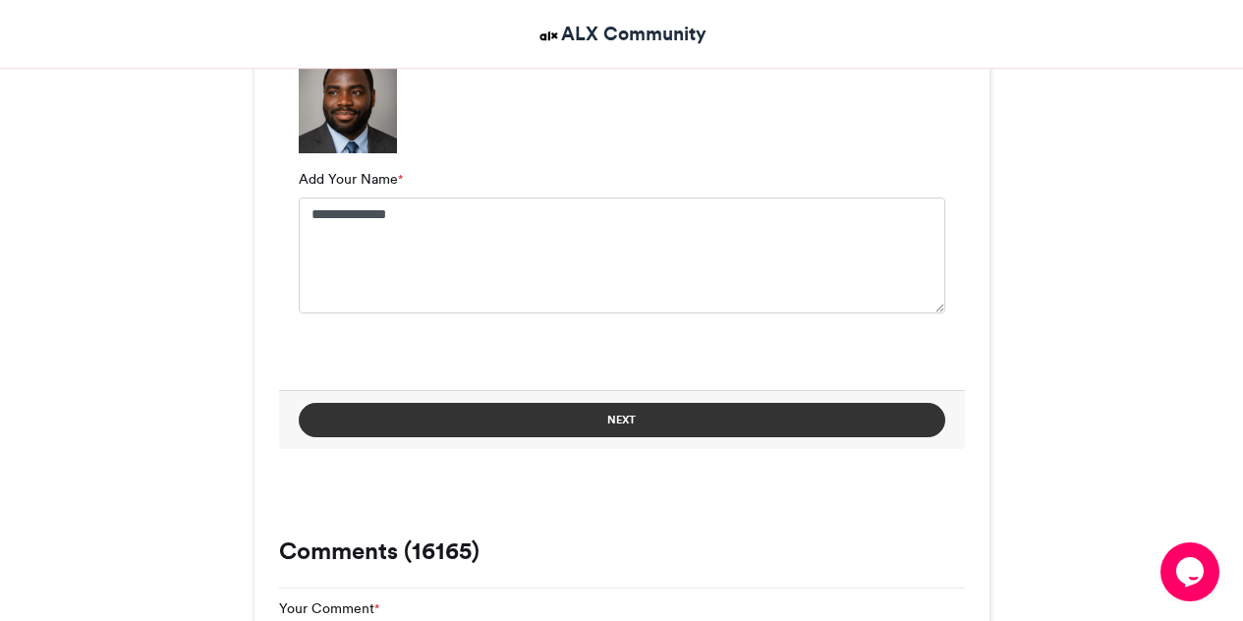 Image resolution: width=1243 pixels, height=621 pixels. I want to click on a: ALX Community, so click(621, 33).